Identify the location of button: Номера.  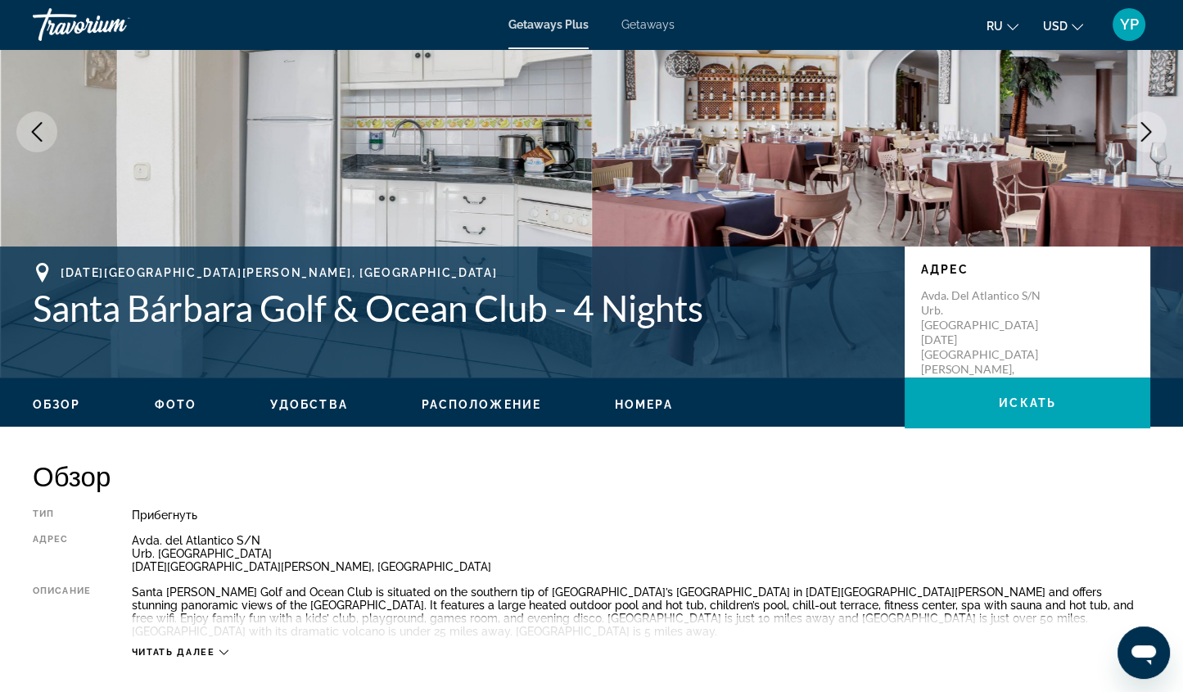
(643, 404).